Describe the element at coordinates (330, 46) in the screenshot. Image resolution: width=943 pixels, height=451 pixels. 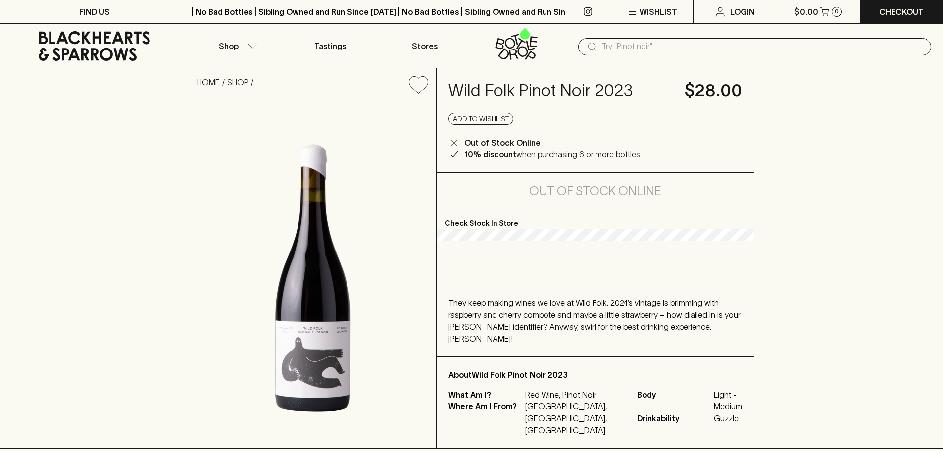
I see `a: Tastings` at that location.